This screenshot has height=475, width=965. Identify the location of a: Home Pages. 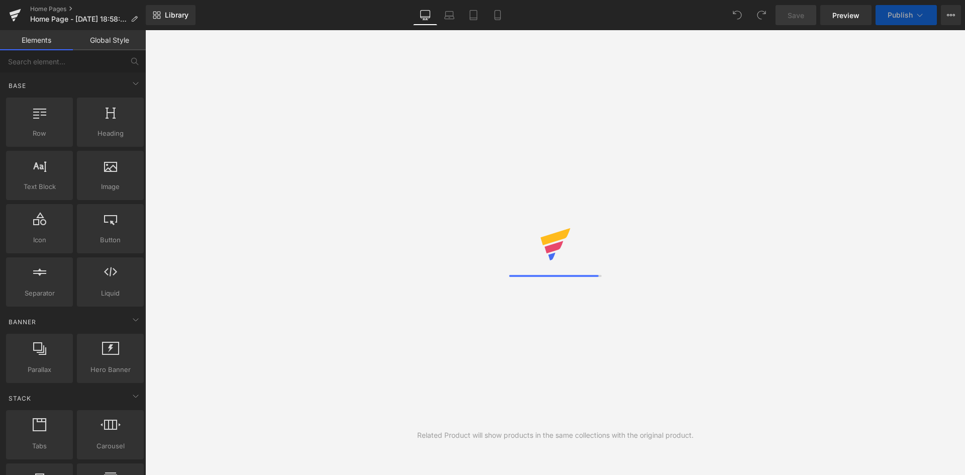
(88, 9).